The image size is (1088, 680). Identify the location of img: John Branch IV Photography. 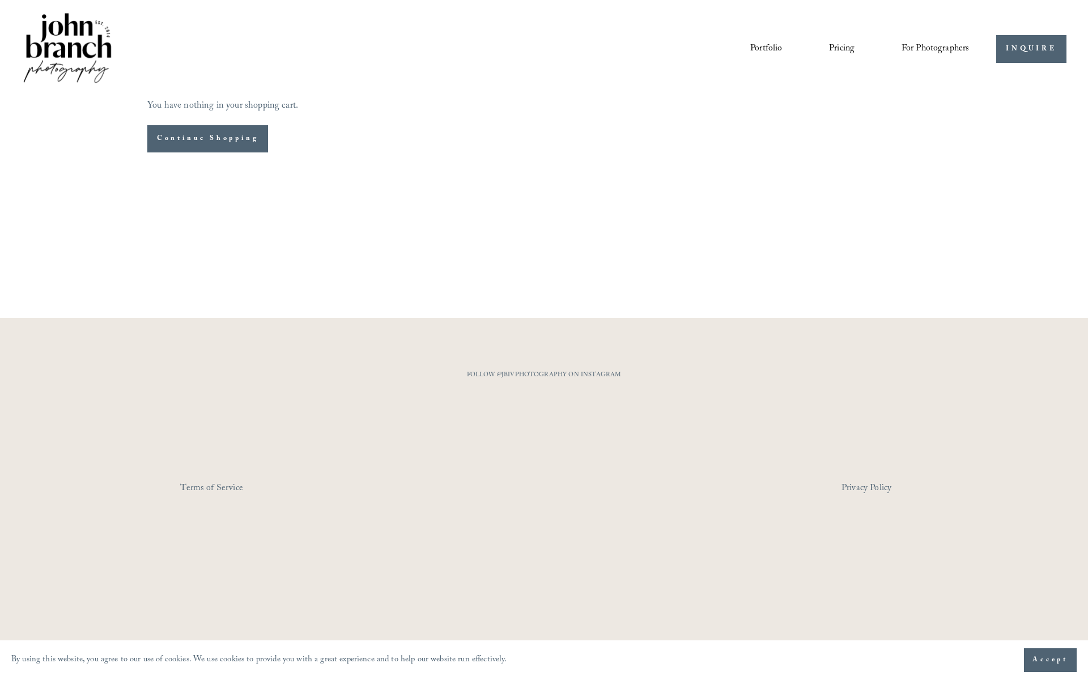
(67, 49).